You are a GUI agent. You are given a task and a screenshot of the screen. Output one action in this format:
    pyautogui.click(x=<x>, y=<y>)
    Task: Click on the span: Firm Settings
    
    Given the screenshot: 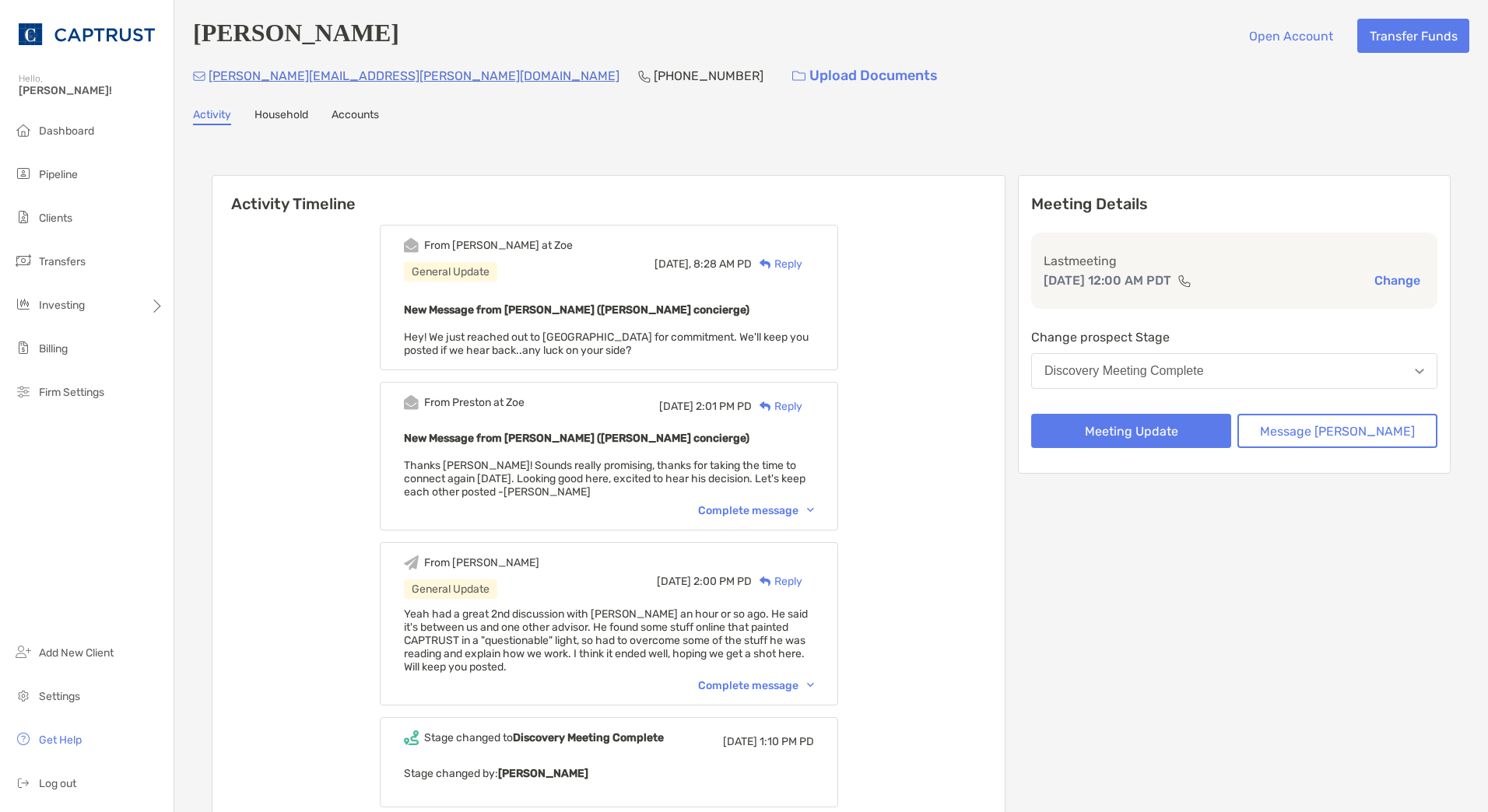 What is the action you would take?
    pyautogui.click(x=71, y=392)
    